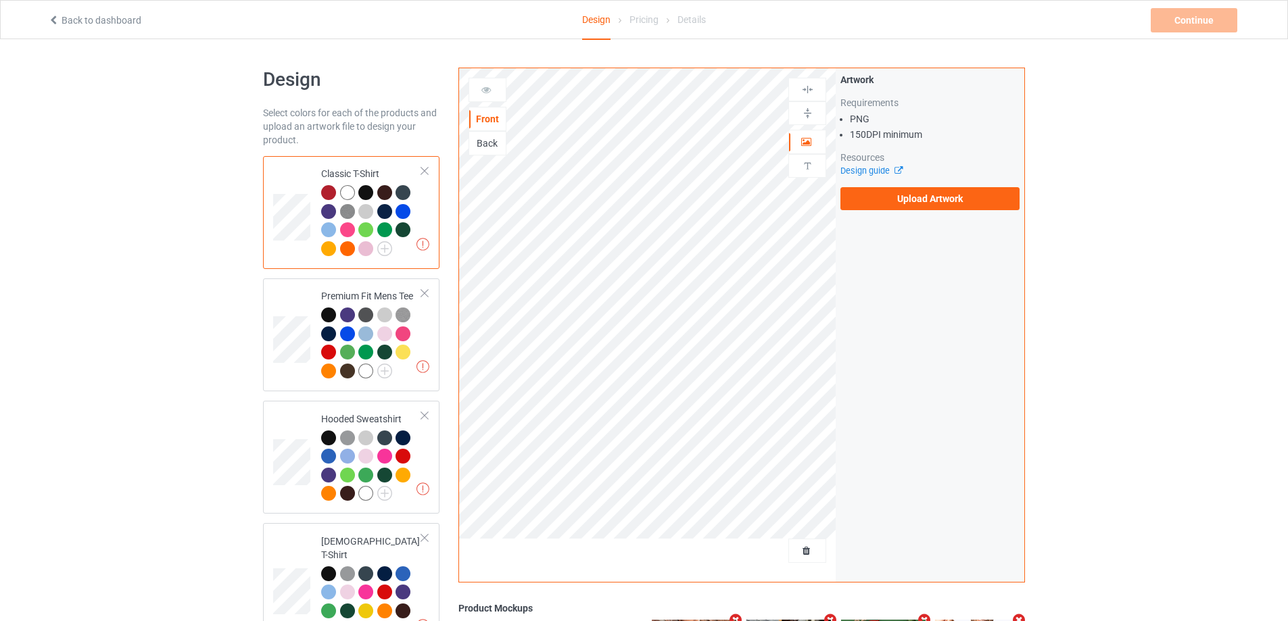 The width and height of the screenshot is (1288, 621). I want to click on div: Product Mockups, so click(741, 608).